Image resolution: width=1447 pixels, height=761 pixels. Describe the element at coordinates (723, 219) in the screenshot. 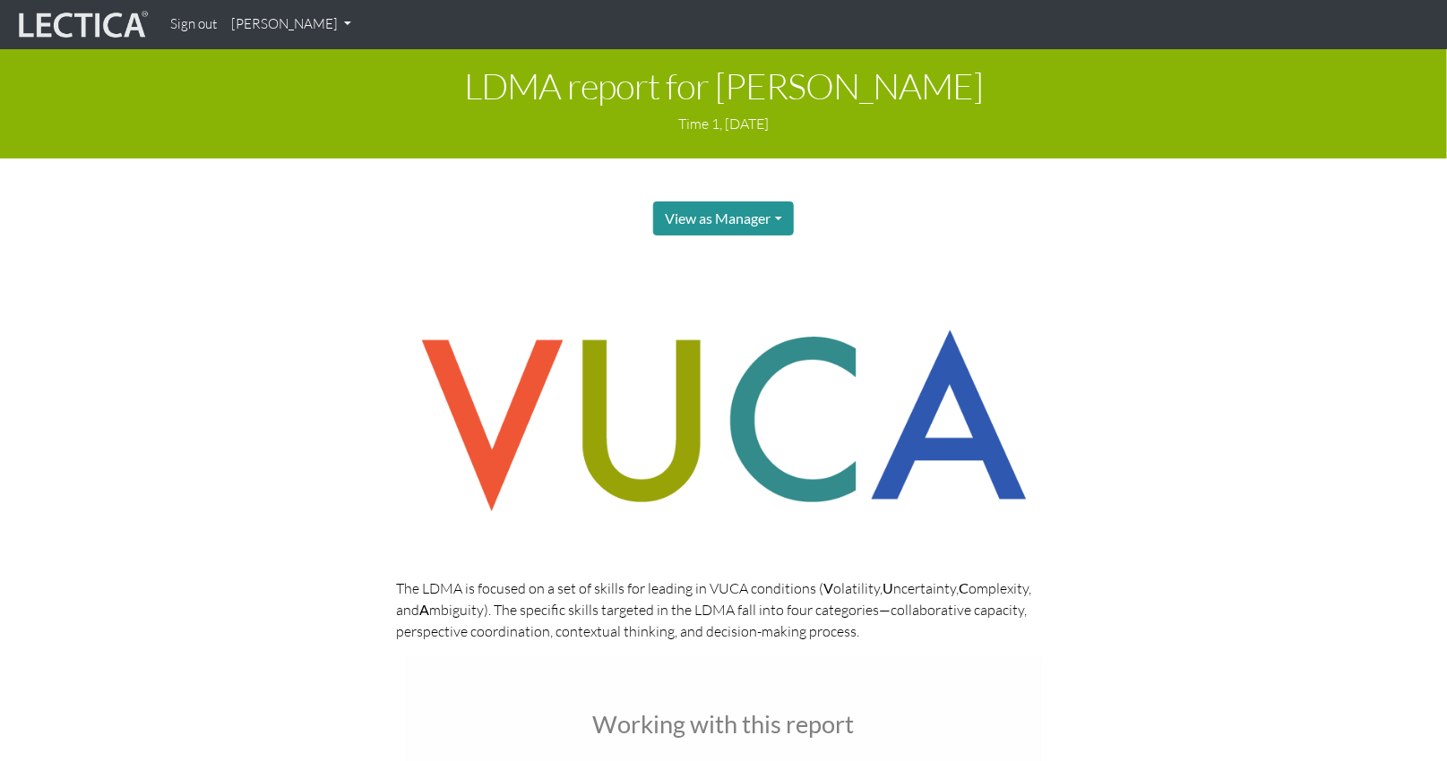

I see `button: View as Manager` at that location.